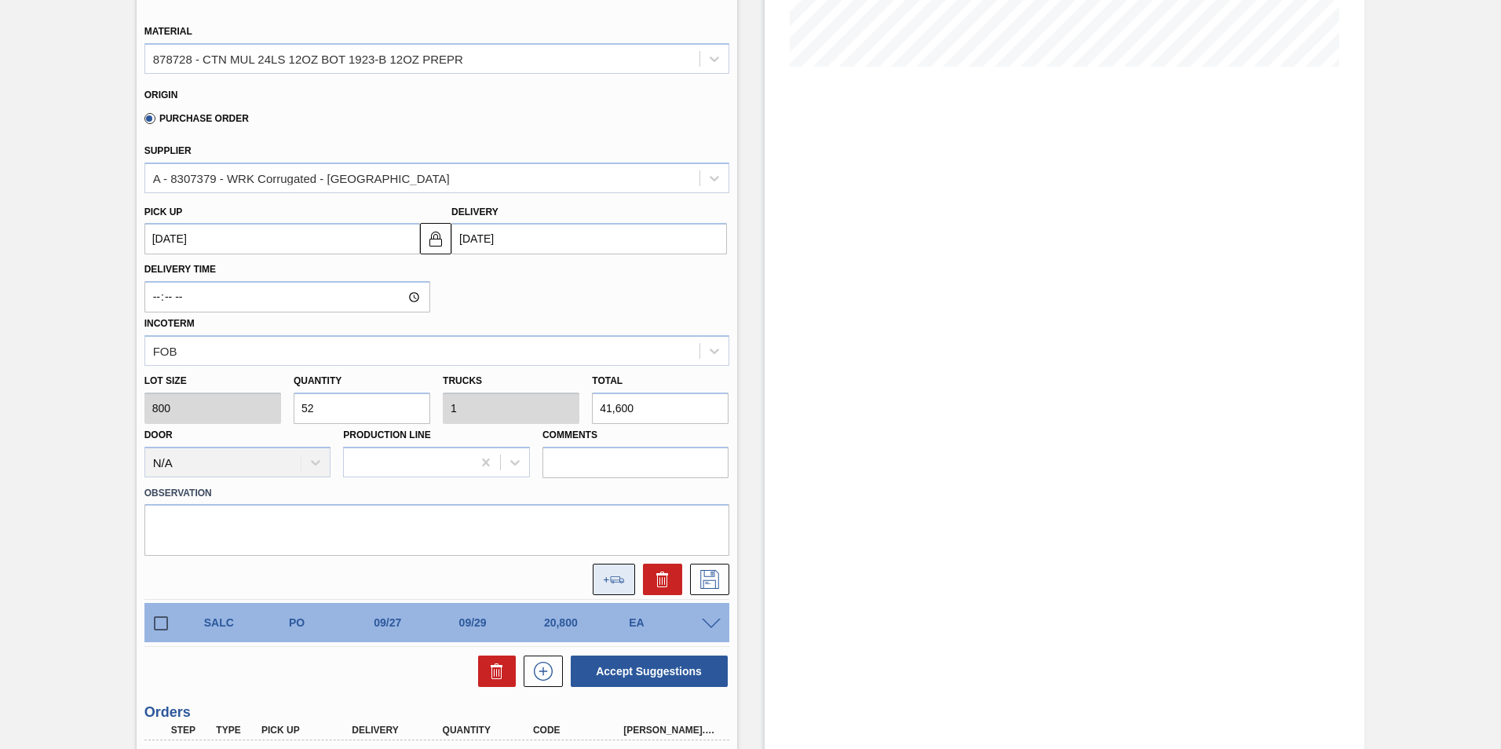  I want to click on label: Comments, so click(636, 435).